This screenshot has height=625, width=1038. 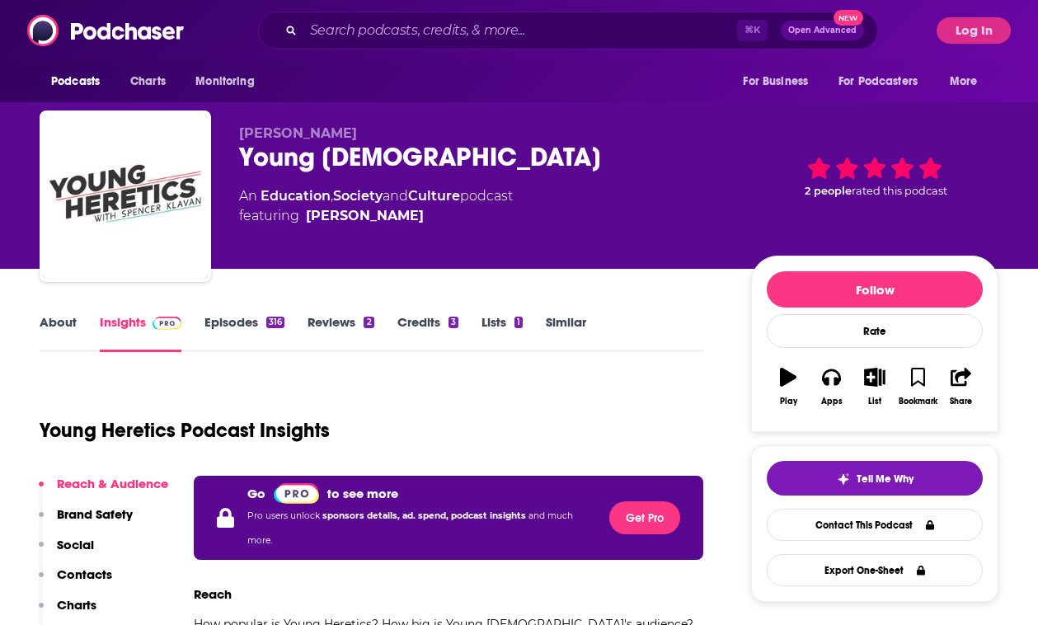 I want to click on div: 2 peoplerated this podcast, so click(x=875, y=176).